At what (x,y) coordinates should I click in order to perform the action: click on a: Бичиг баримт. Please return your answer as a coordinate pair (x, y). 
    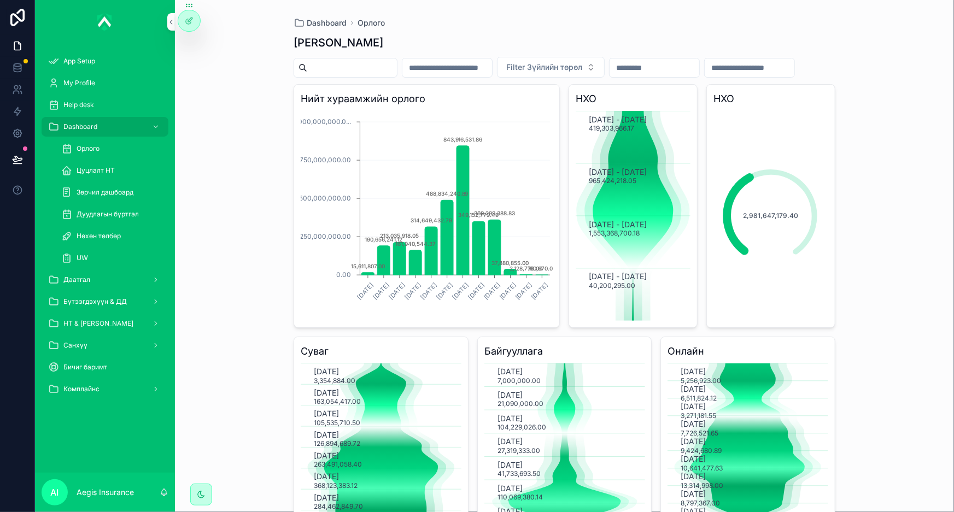
    Looking at the image, I should click on (105, 367).